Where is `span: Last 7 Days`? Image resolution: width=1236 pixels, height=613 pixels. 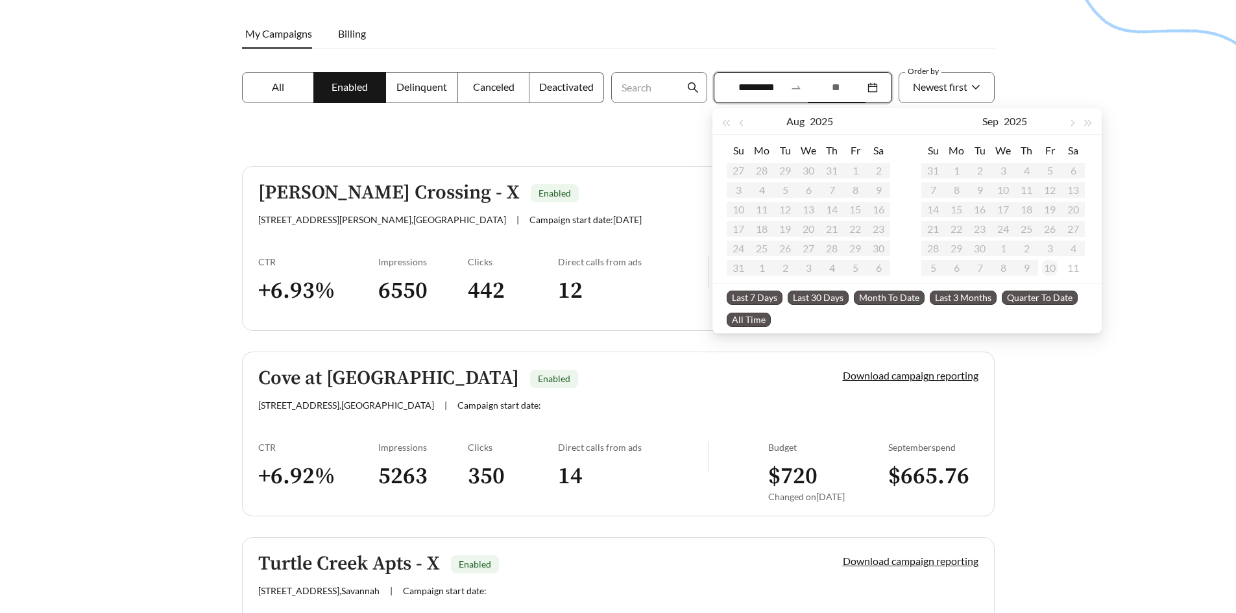
span: Last 7 Days is located at coordinates (755, 298).